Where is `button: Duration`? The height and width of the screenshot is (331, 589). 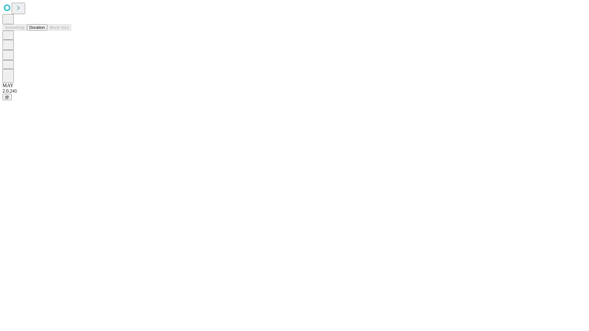
button: Duration is located at coordinates (37, 27).